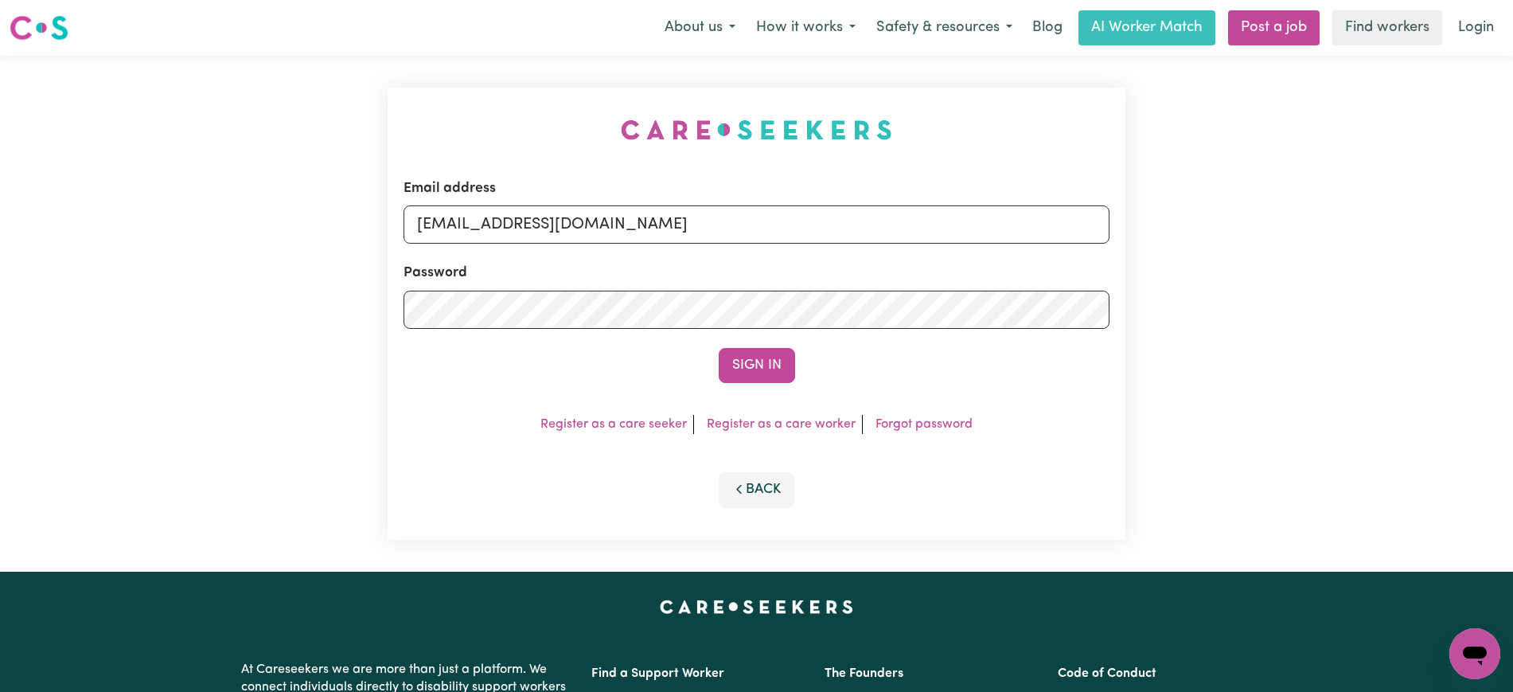 The height and width of the screenshot is (692, 1513). Describe the element at coordinates (944, 28) in the screenshot. I see `button: Safety & resources` at that location.